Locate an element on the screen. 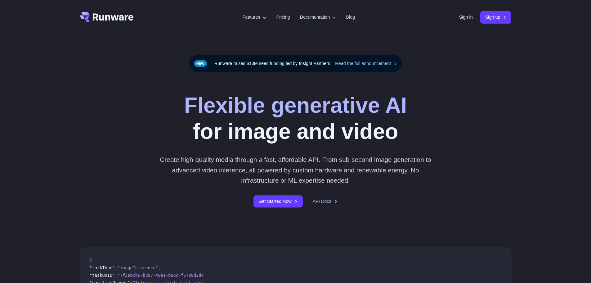  span: "imageInference" is located at coordinates (138, 268).